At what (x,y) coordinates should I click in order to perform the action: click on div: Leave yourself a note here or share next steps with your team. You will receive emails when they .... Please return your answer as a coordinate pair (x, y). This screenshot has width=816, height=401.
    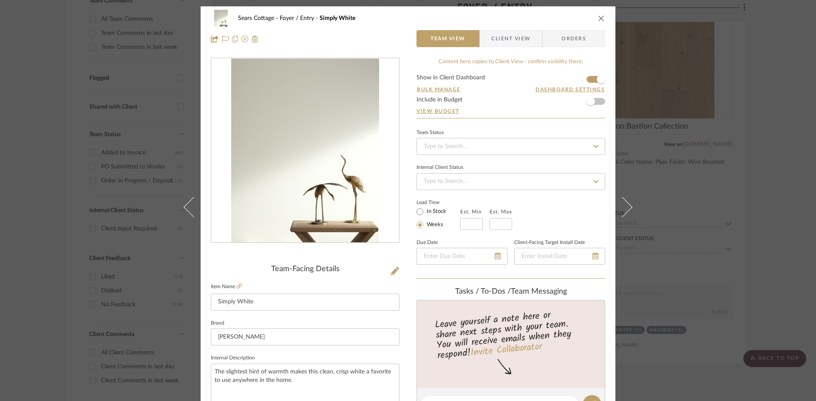
    Looking at the image, I should click on (511, 335).